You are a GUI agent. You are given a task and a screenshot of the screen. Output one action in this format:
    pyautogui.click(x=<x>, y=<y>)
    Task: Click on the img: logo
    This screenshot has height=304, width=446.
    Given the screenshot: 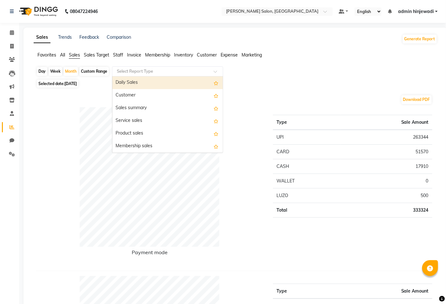 What is the action you would take?
    pyautogui.click(x=38, y=11)
    